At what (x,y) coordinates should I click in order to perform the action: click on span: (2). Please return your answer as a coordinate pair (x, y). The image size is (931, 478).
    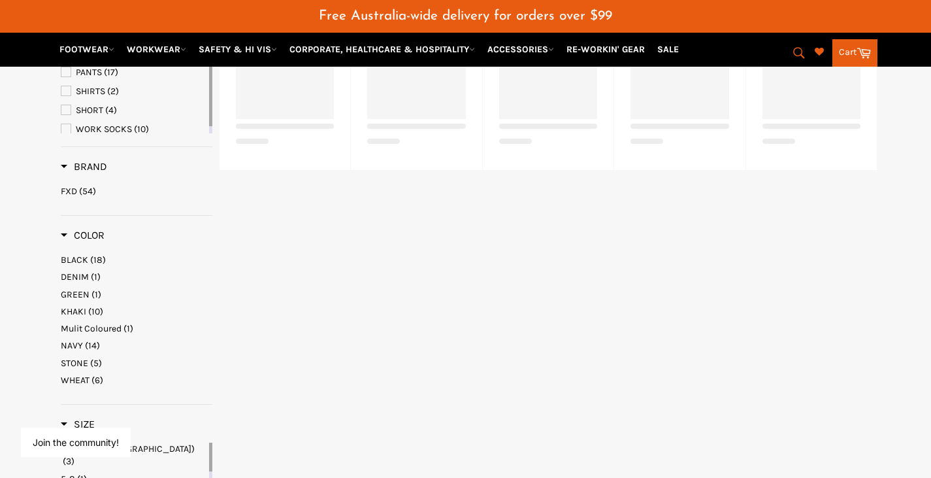
    Looking at the image, I should click on (113, 91).